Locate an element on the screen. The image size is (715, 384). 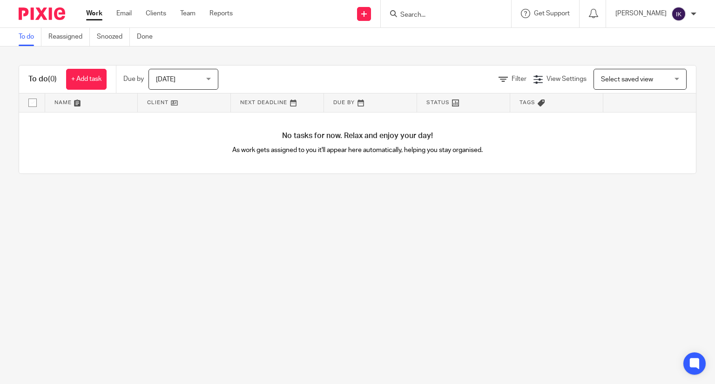
span: Get Support is located at coordinates (552, 13).